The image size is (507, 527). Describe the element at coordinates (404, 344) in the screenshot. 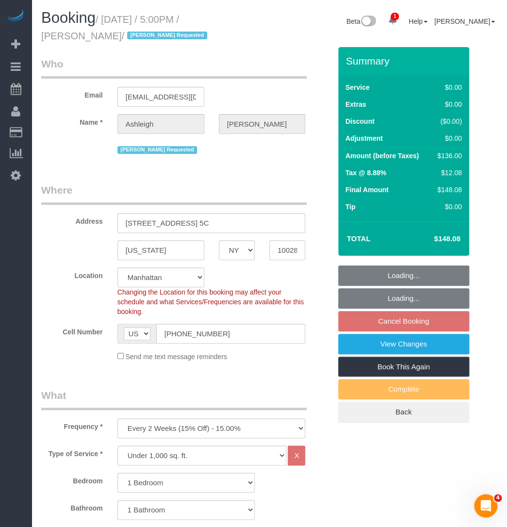

I see `a: View Changes` at that location.